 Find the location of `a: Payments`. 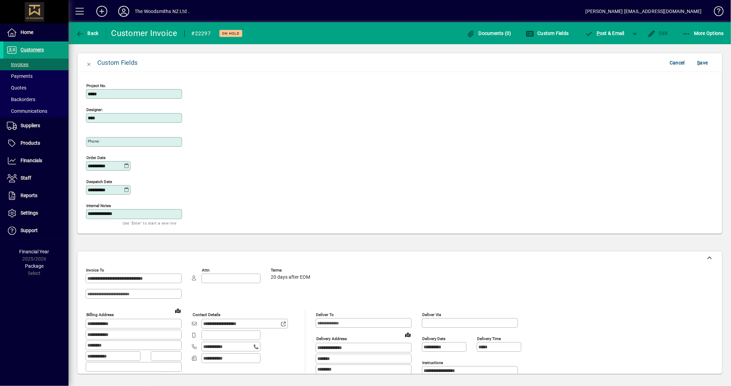

a: Payments is located at coordinates (36, 76).